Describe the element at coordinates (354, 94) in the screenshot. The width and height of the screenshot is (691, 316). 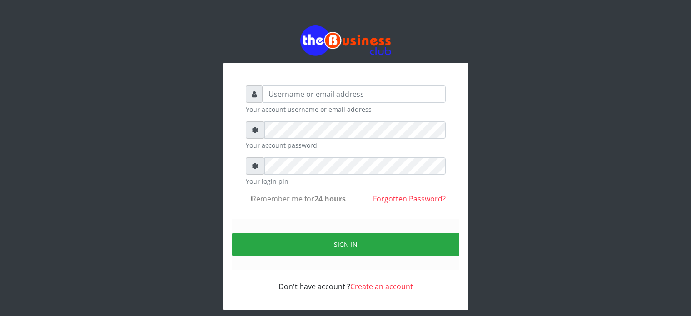
I see `input: Username or email address` at that location.